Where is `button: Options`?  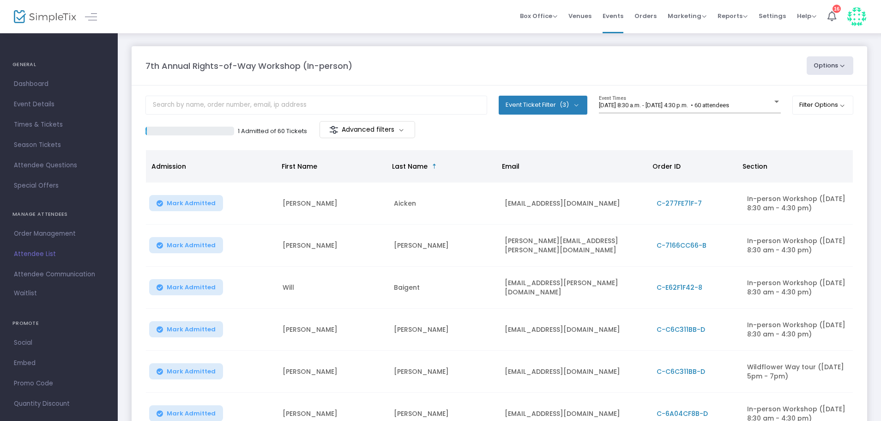
button: Options is located at coordinates (830, 66).